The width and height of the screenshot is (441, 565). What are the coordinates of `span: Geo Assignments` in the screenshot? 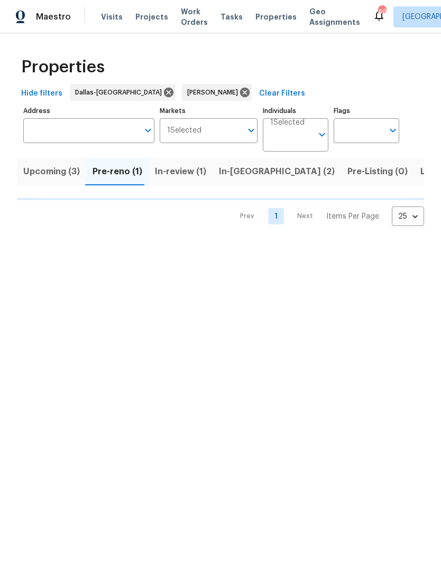 It's located at (334, 17).